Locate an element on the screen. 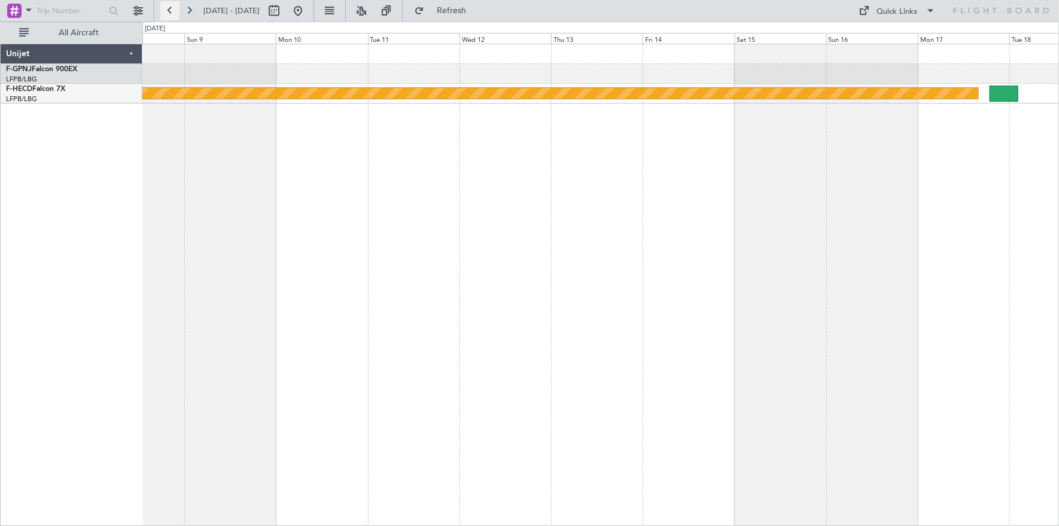 Image resolution: width=1059 pixels, height=526 pixels. a: F-HECDFalcon 7X is located at coordinates (35, 89).